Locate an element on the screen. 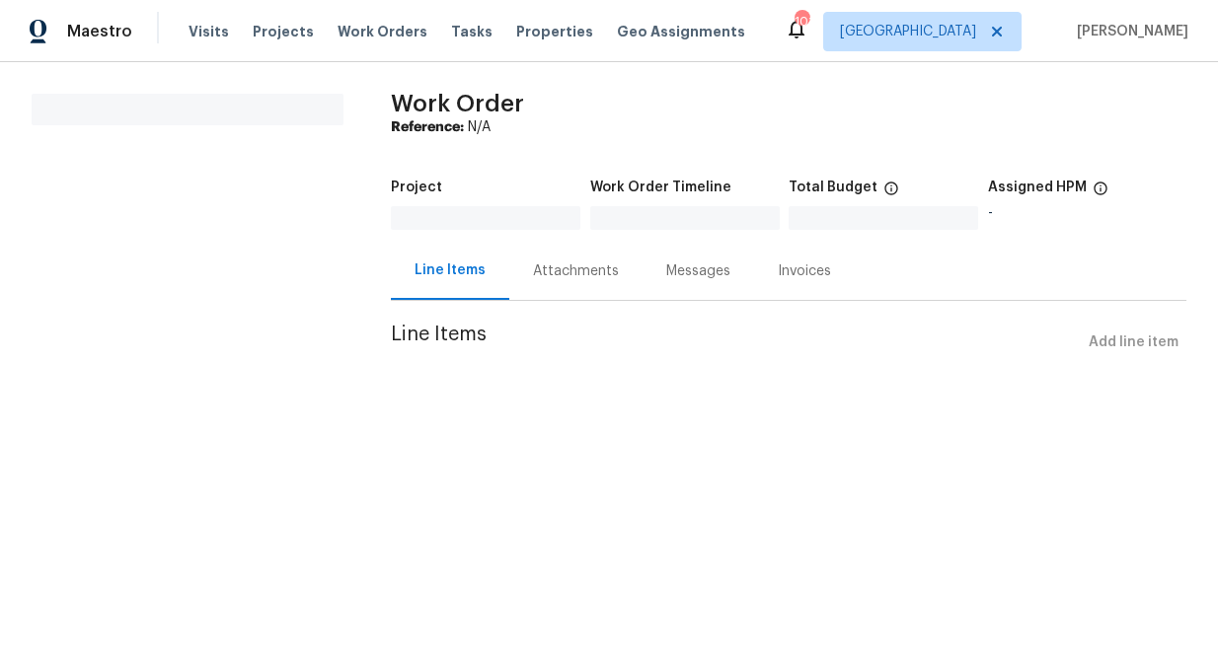  div: Line Items is located at coordinates (450, 270).